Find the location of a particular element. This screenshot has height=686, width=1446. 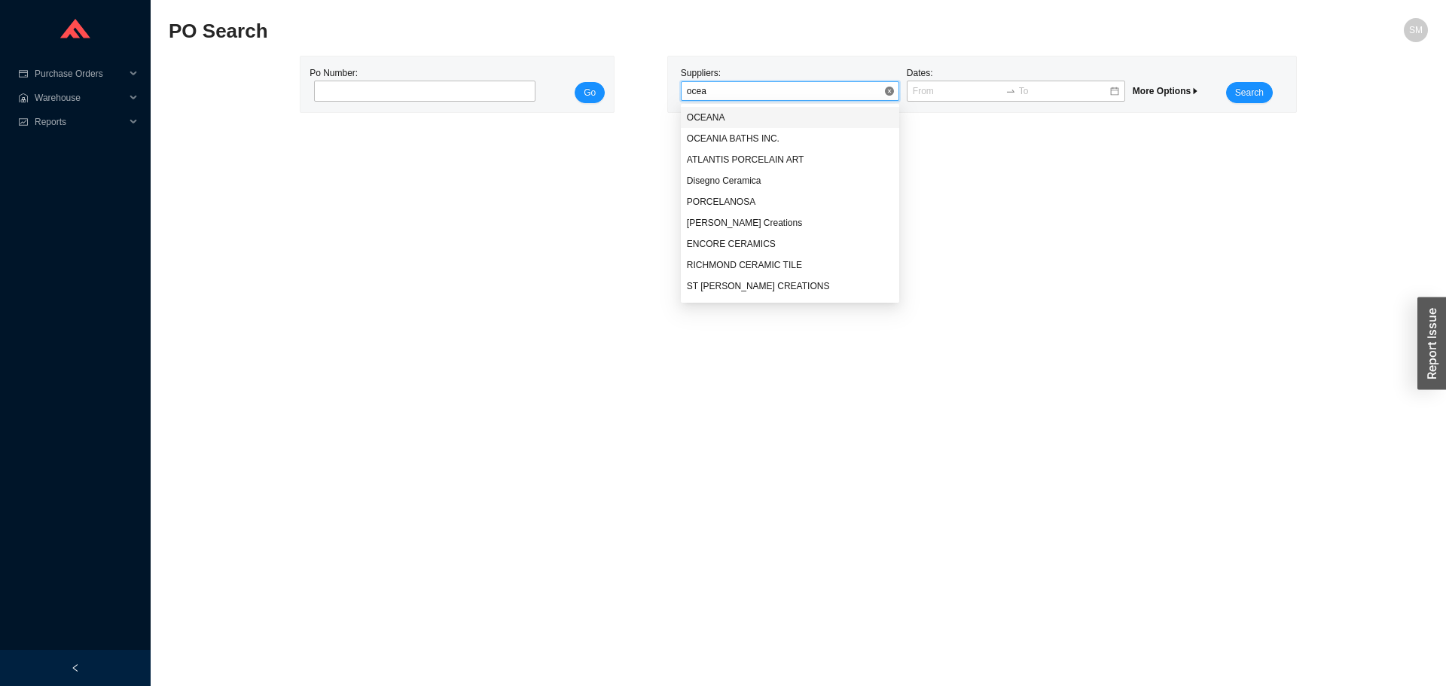

span: Warehouse is located at coordinates (80, 98).